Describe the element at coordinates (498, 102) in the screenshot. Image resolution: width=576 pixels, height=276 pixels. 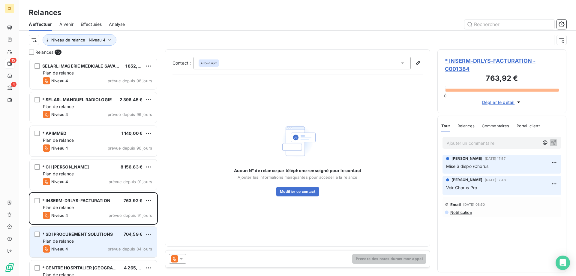
I see `span: Déplier le détail` at that location.